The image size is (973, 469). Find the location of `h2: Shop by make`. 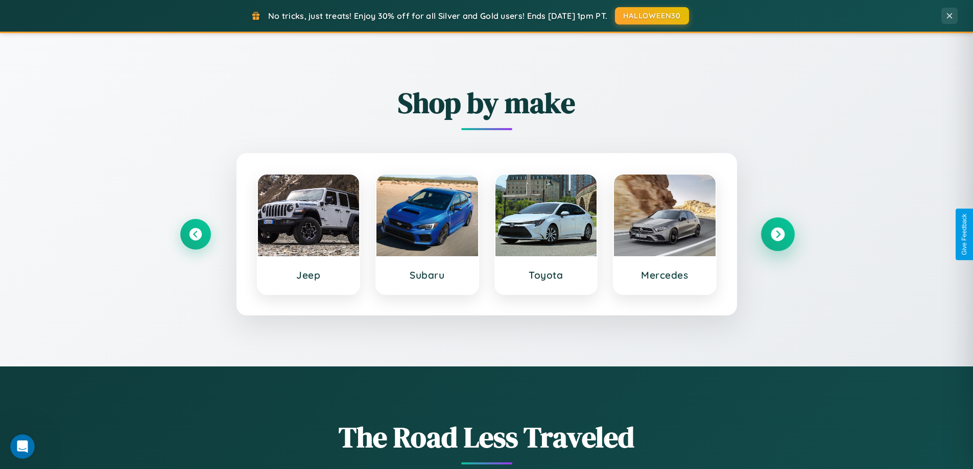

h2: Shop by make is located at coordinates (487, 103).